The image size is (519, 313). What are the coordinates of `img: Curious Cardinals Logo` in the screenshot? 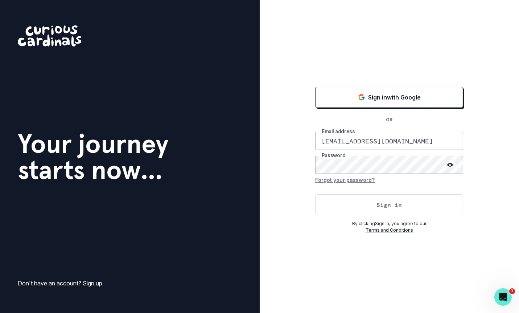 It's located at (49, 36).